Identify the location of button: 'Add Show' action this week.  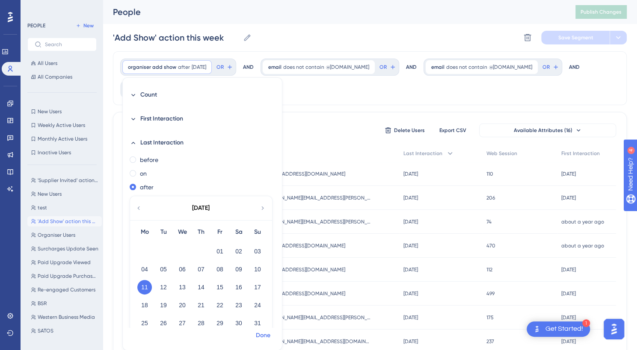
(65, 222).